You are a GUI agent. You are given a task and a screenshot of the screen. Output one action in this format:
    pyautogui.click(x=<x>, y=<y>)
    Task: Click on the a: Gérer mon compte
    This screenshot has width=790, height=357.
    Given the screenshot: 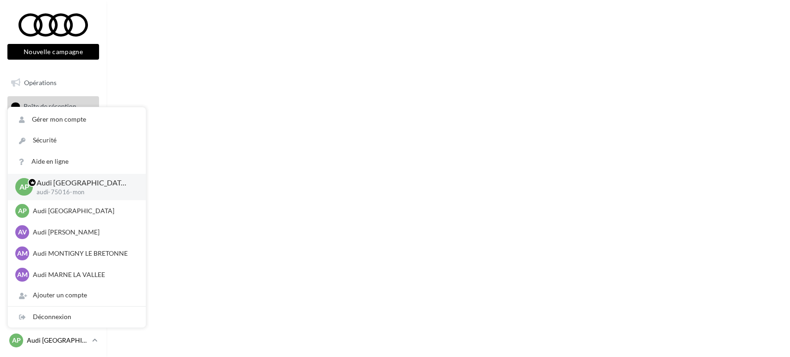 What is the action you would take?
    pyautogui.click(x=77, y=119)
    